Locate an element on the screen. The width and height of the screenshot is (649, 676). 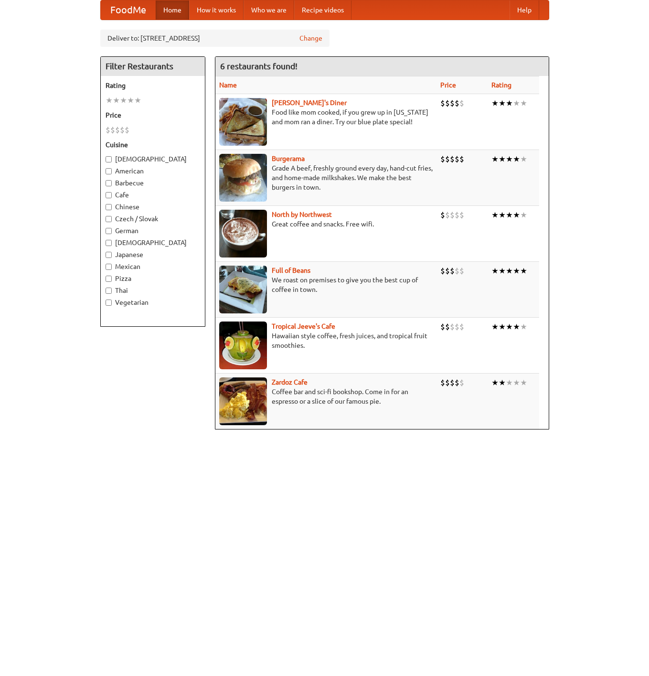
a: Name is located at coordinates (228, 85).